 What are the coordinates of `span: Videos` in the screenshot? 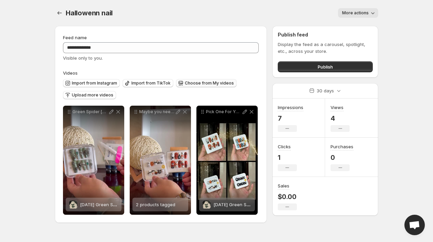 It's located at (70, 73).